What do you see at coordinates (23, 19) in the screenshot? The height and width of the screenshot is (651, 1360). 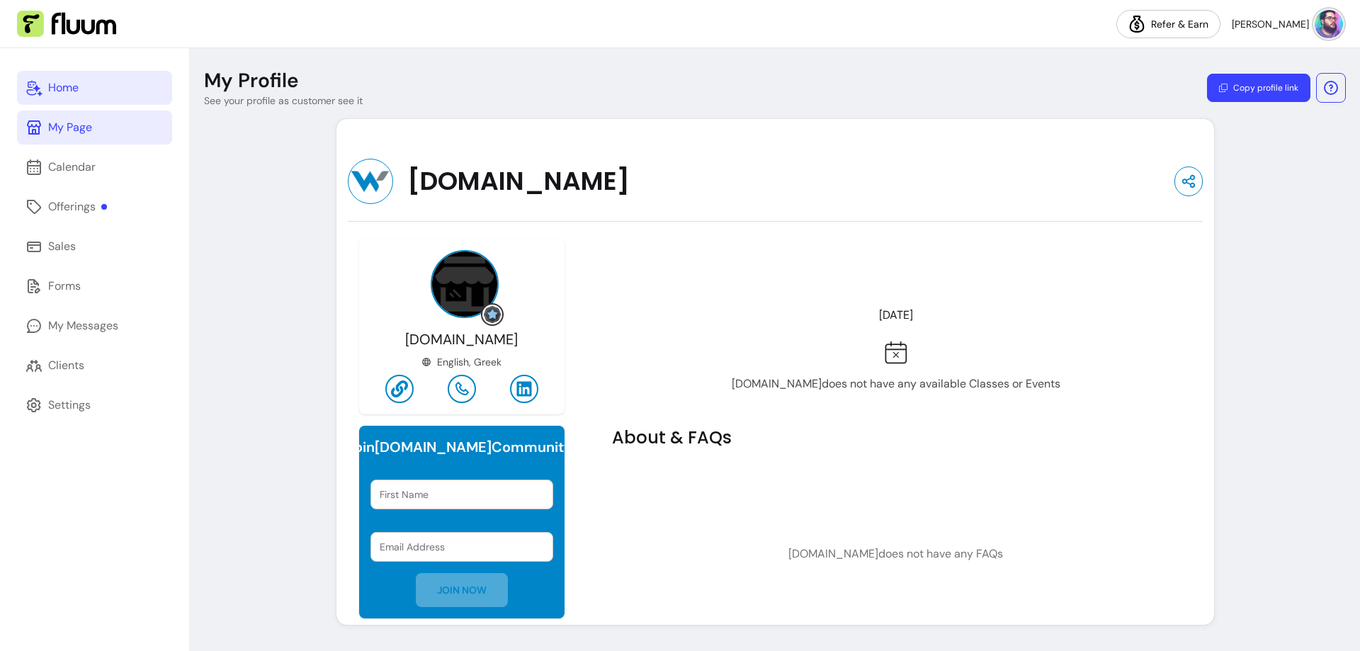 I see `button: go back` at bounding box center [23, 19].